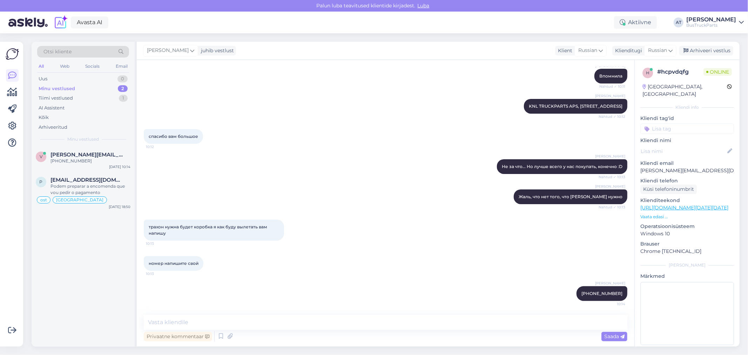 This screenshot has width=748, height=355. I want to click on div: Socials, so click(92, 66).